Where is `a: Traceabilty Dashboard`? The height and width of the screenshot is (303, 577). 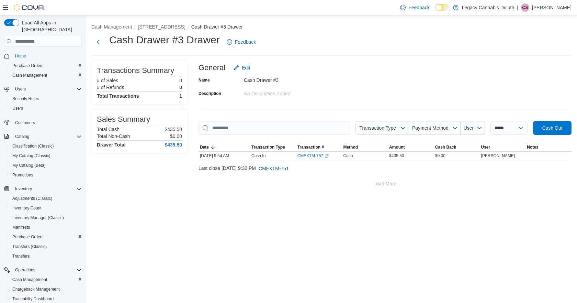 a: Traceabilty Dashboard is located at coordinates (33, 299).